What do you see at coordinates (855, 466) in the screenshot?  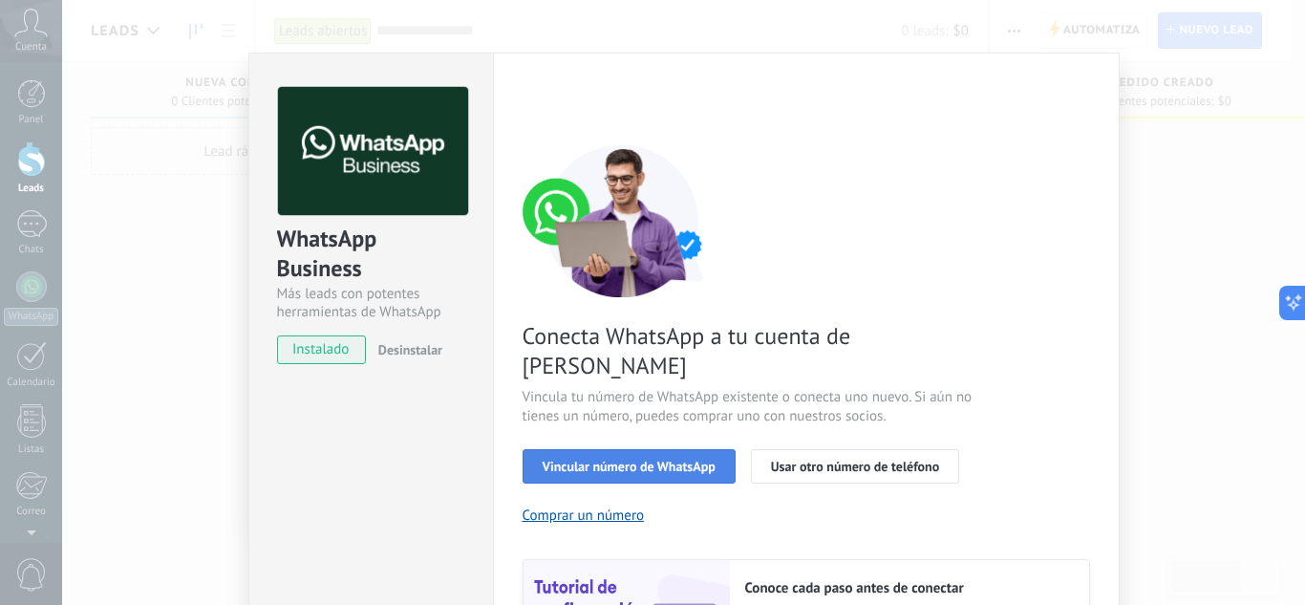 I see `span: Usar otro número de teléfono` at bounding box center [855, 466].